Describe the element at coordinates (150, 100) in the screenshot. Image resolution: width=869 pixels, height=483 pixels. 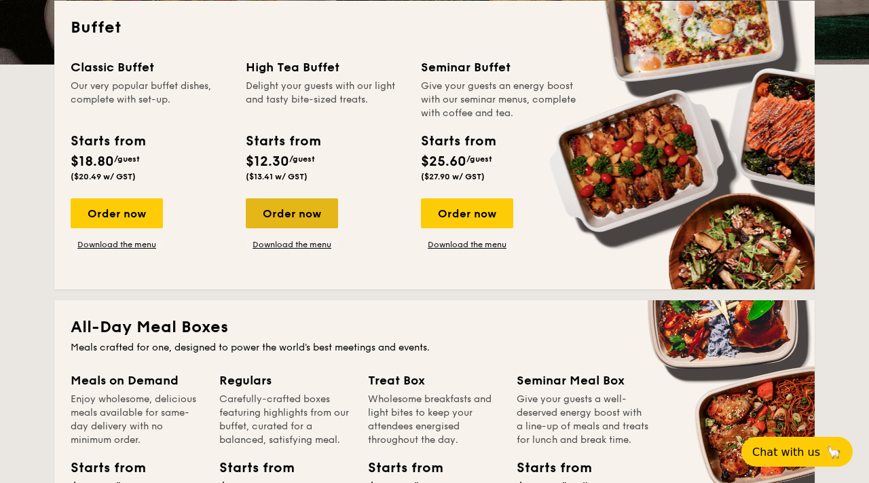
I see `div: Our very popular buffet dishes, complete with set-up.` at that location.